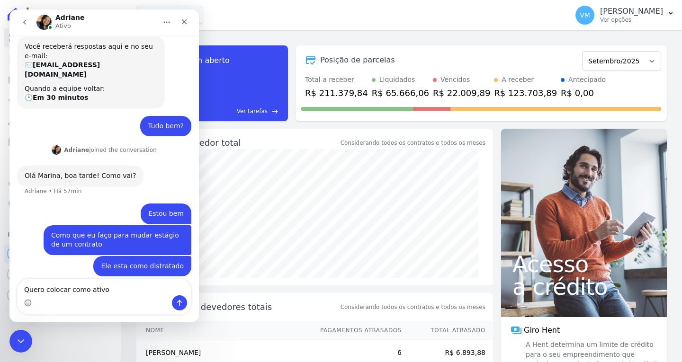  I want to click on a: Crédito, so click(60, 184).